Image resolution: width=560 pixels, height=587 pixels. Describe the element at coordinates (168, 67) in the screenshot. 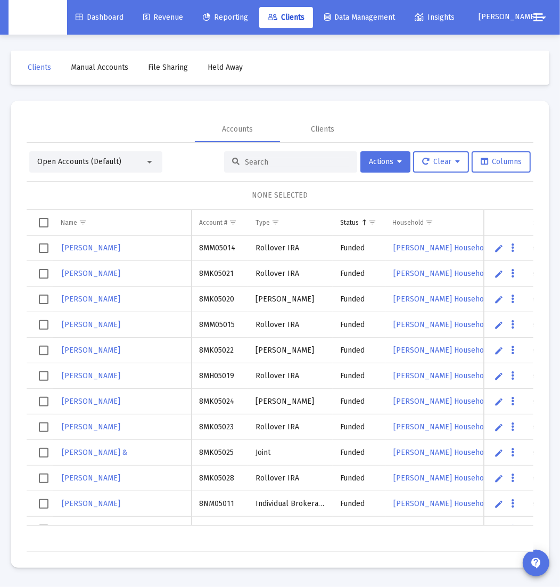

I see `span: File Sharing` at that location.